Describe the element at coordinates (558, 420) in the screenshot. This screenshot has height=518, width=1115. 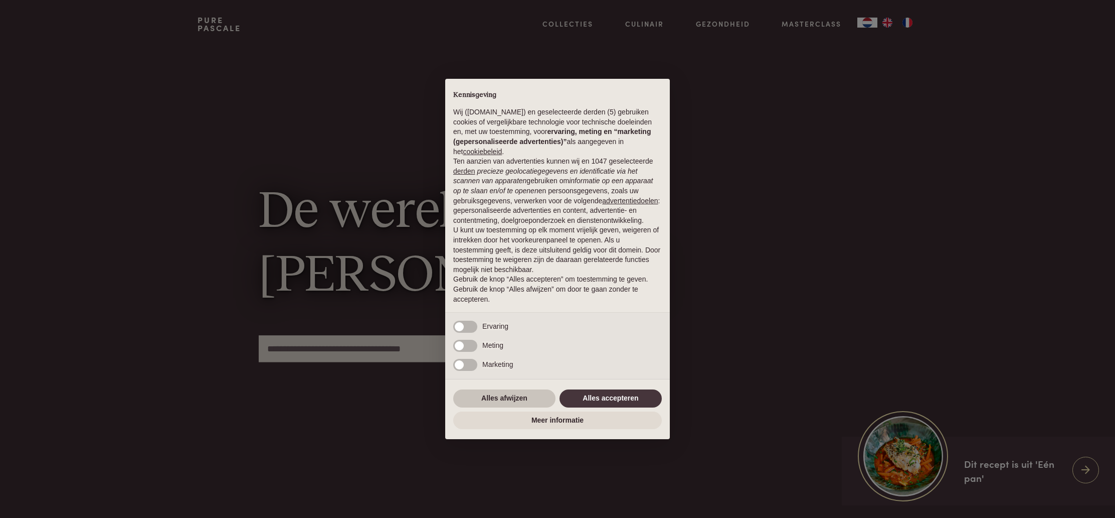
I see `button: Meer informatie` at that location.